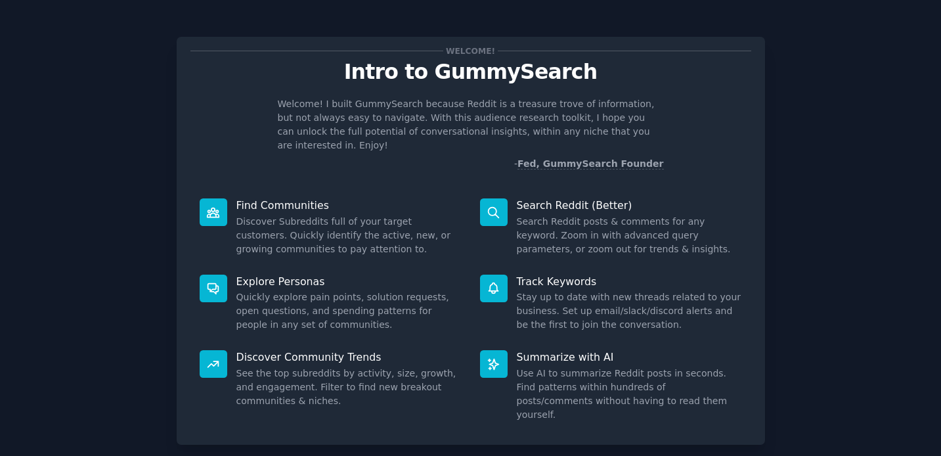 Image resolution: width=941 pixels, height=456 pixels. What do you see at coordinates (349, 311) in the screenshot?
I see `dd: Quickly explore pain points, solution requests, open questions, and spending patterns for people ...` at bounding box center [349, 311].